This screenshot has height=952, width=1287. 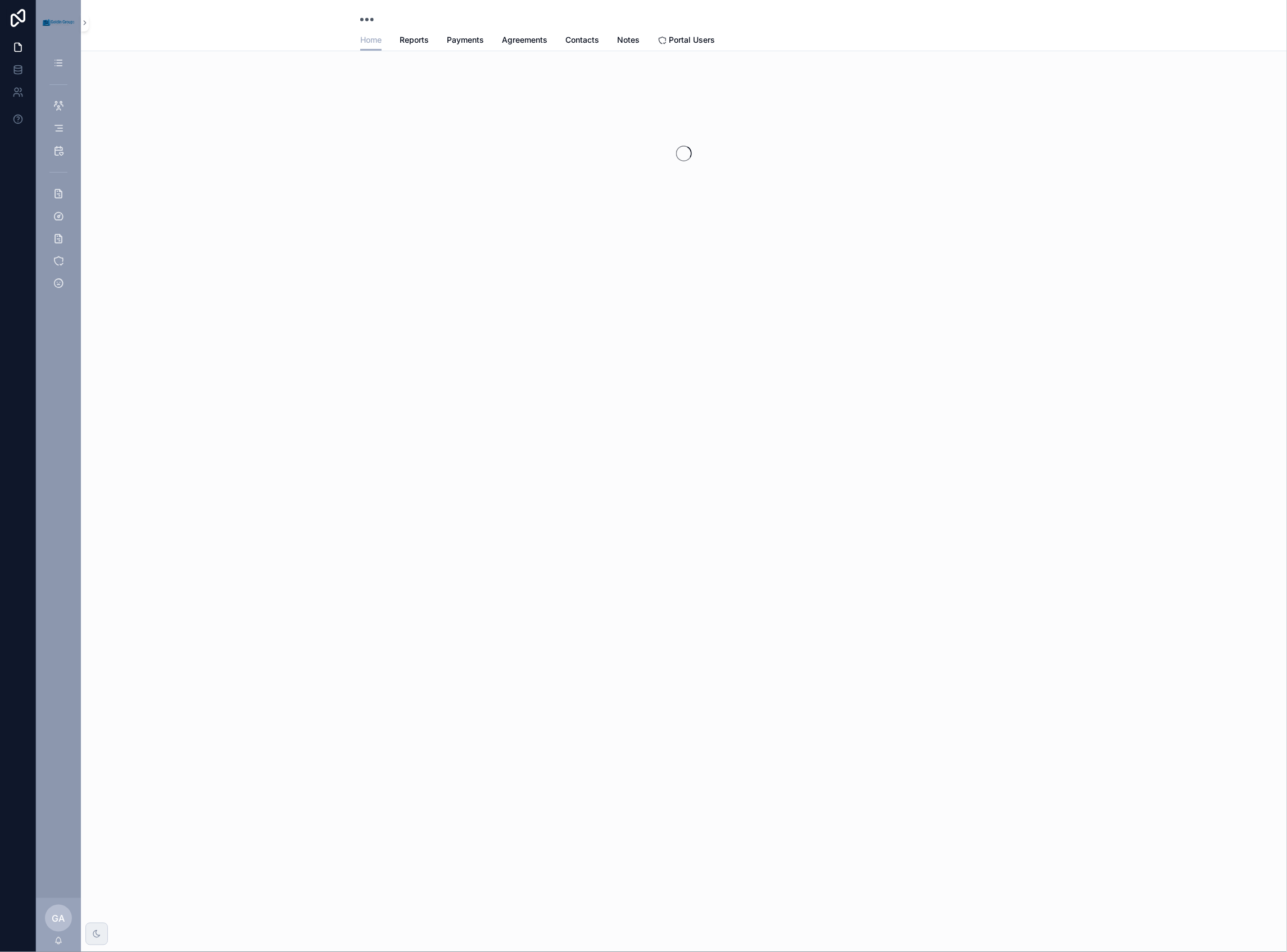 What do you see at coordinates (414, 40) in the screenshot?
I see `span: Reports` at bounding box center [414, 40].